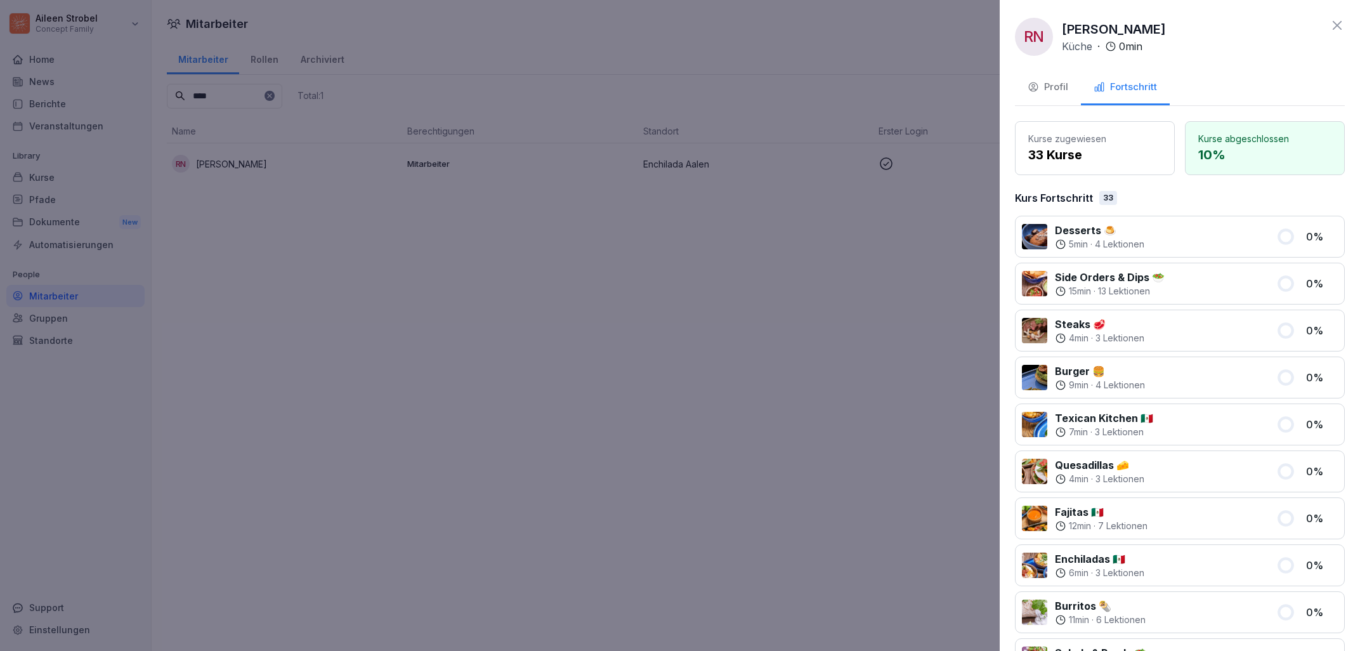 The image size is (1360, 651). I want to click on p: Kurs Fortschritt, so click(1054, 198).